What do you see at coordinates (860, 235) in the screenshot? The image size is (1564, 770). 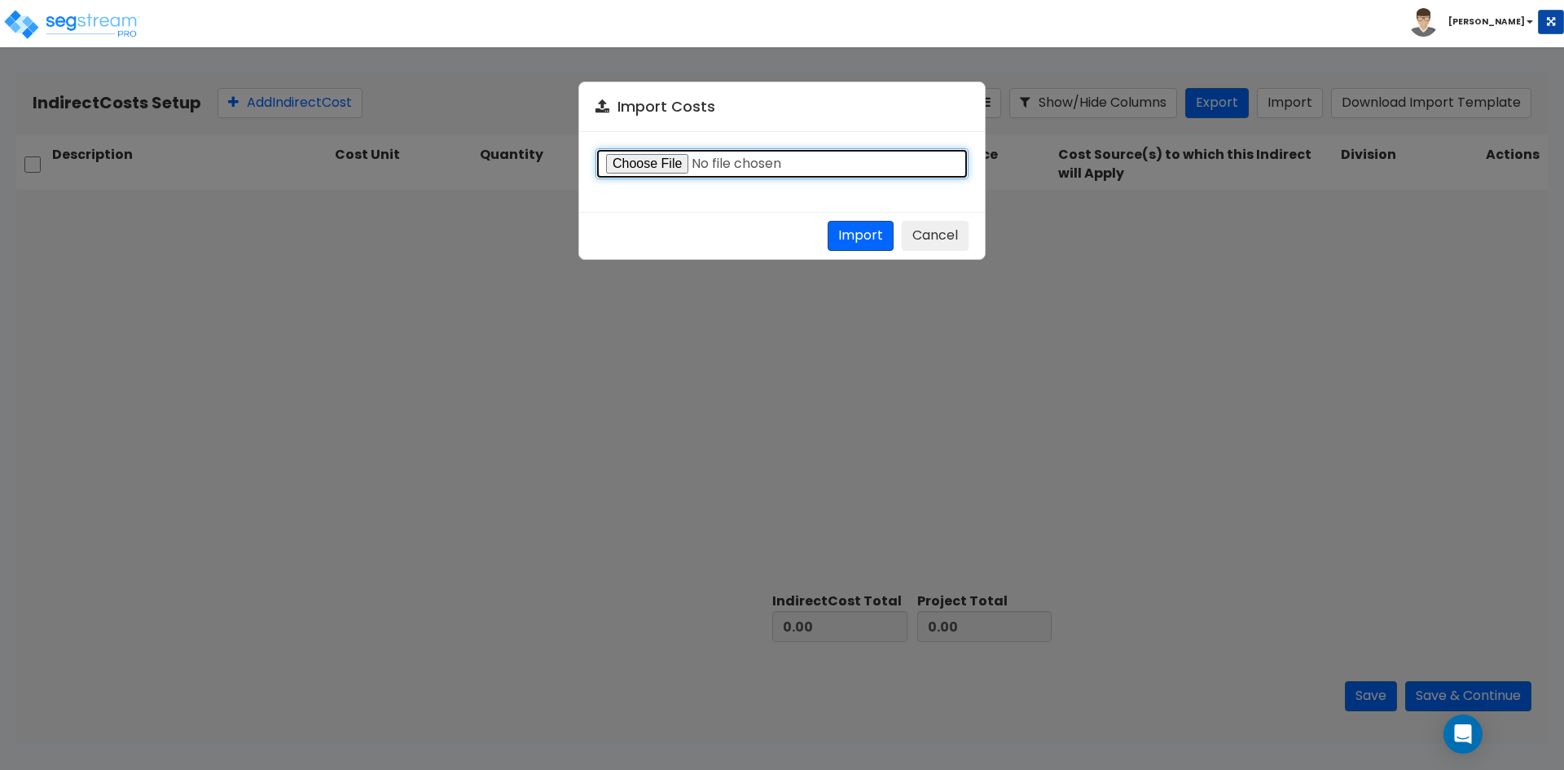 I see `button: Import` at bounding box center [860, 235].